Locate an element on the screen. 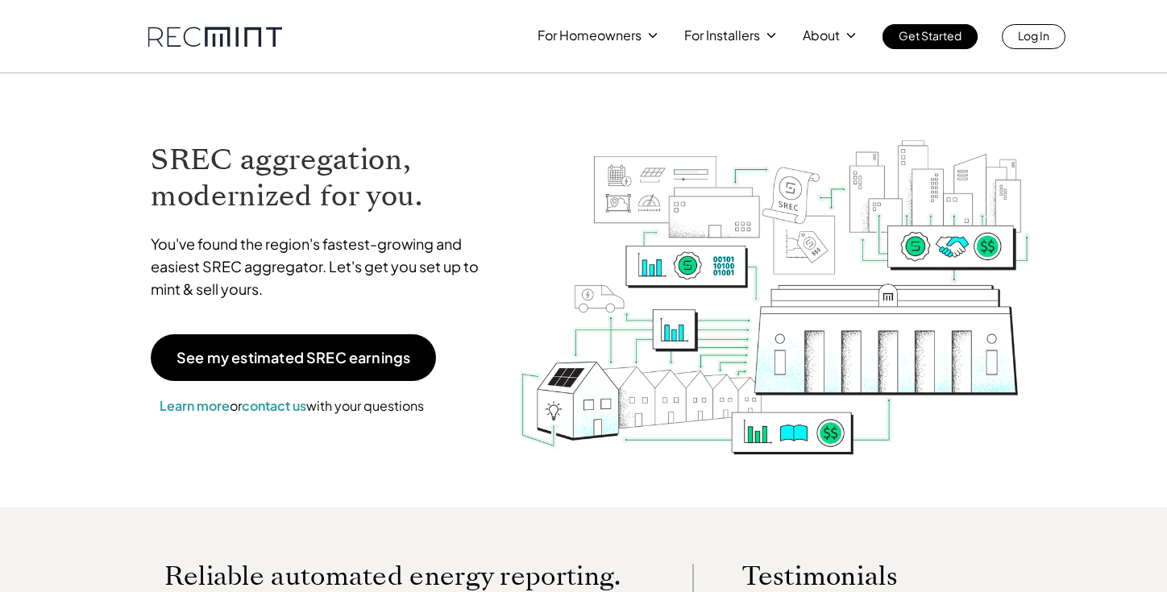 The height and width of the screenshot is (592, 1167). p: Reliable automated energy reporting. is located at coordinates (405, 576).